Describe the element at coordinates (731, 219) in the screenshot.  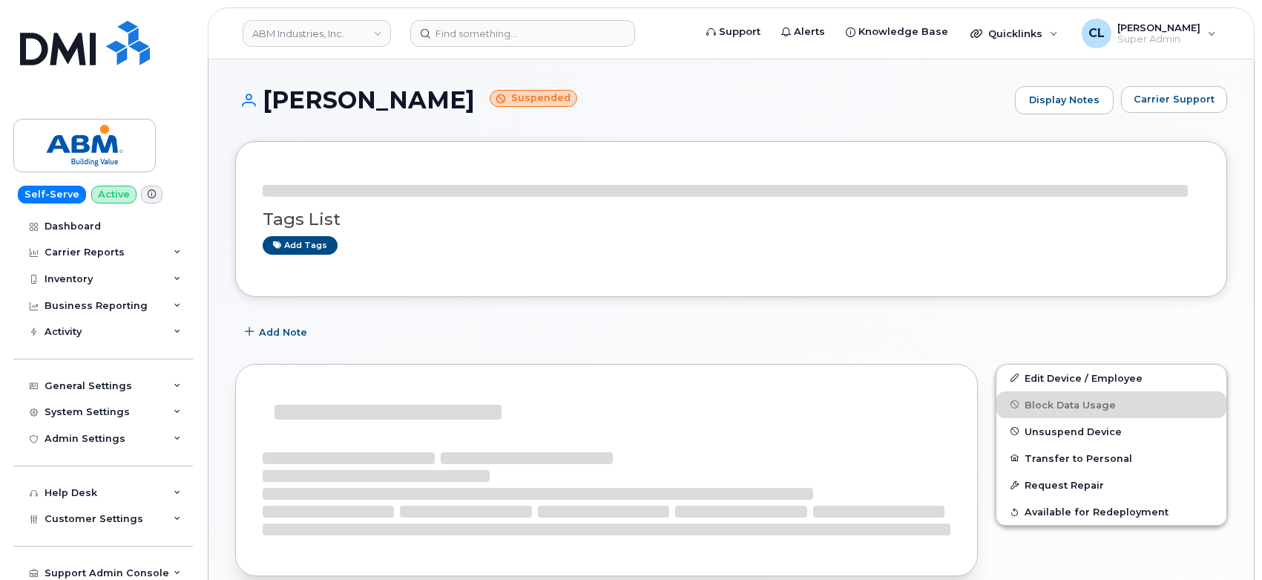
I see `h3: Tags List` at that location.